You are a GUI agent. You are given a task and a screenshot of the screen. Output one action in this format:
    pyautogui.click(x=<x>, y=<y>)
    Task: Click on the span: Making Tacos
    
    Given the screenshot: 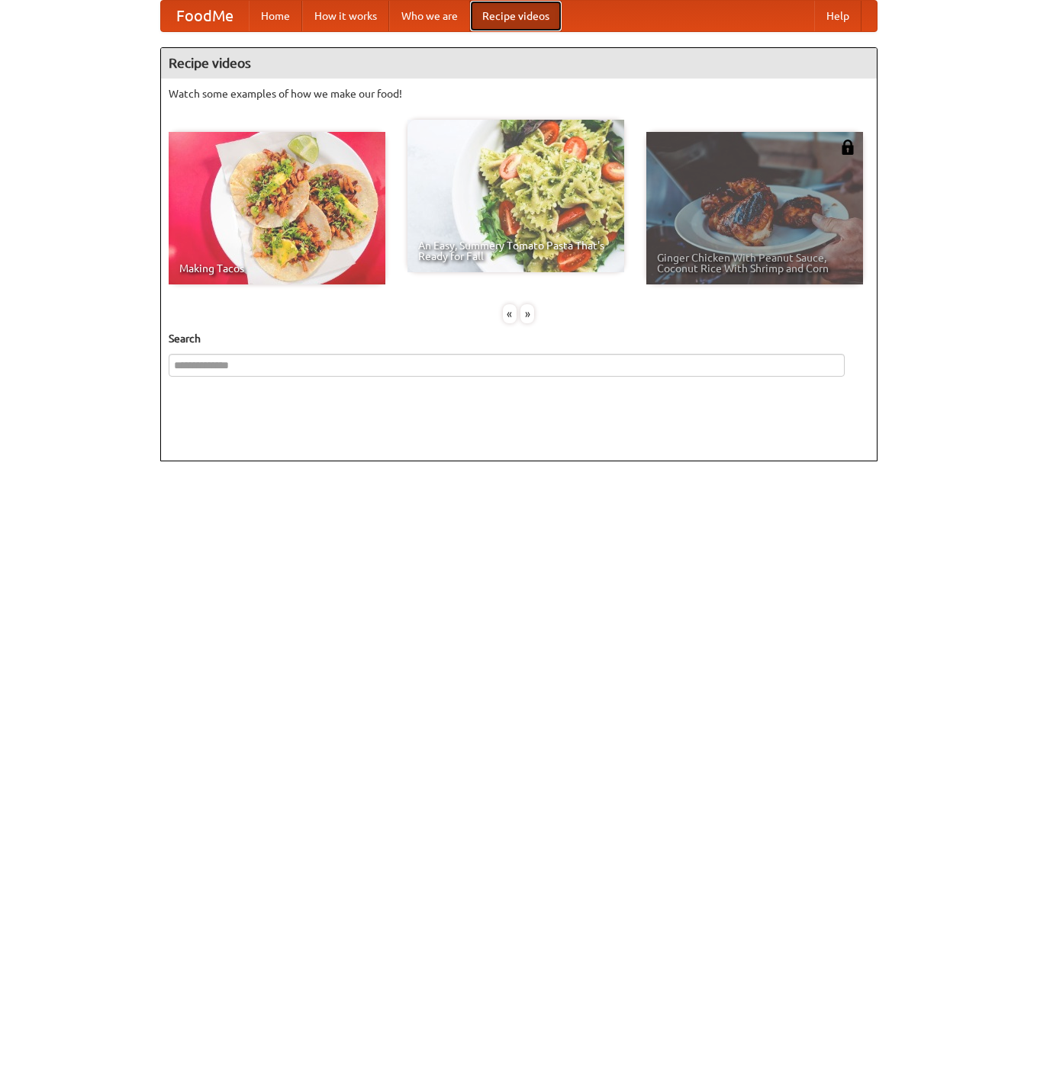 What is the action you would take?
    pyautogui.click(x=277, y=269)
    